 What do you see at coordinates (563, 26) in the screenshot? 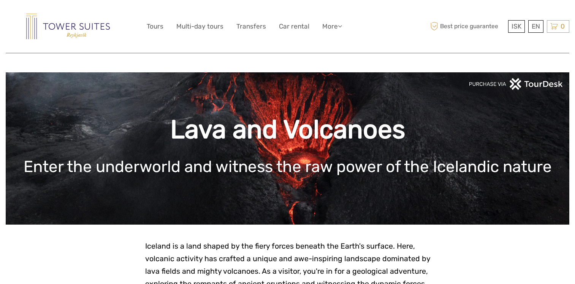
I see `span: 0` at bounding box center [563, 26].